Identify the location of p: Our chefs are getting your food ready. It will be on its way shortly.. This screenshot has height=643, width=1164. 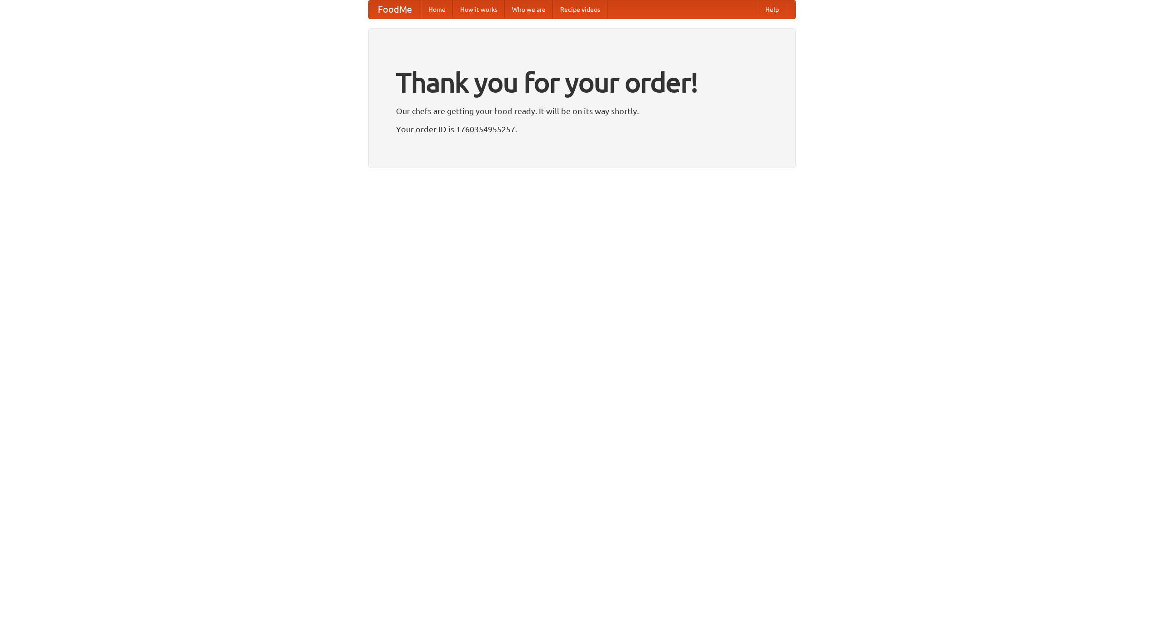
(582, 111).